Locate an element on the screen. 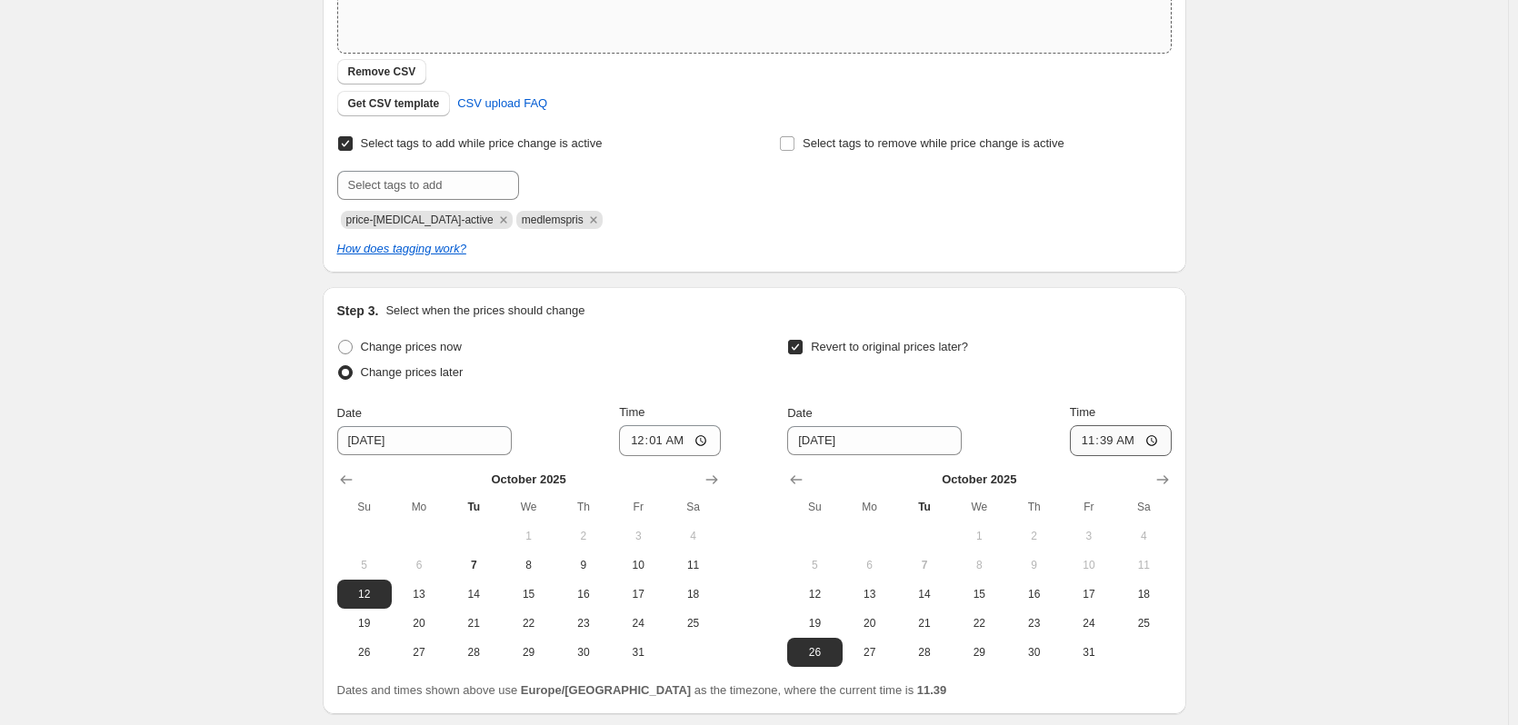 The height and width of the screenshot is (725, 1518). button: Saturday October 4 2025 is located at coordinates (693, 536).